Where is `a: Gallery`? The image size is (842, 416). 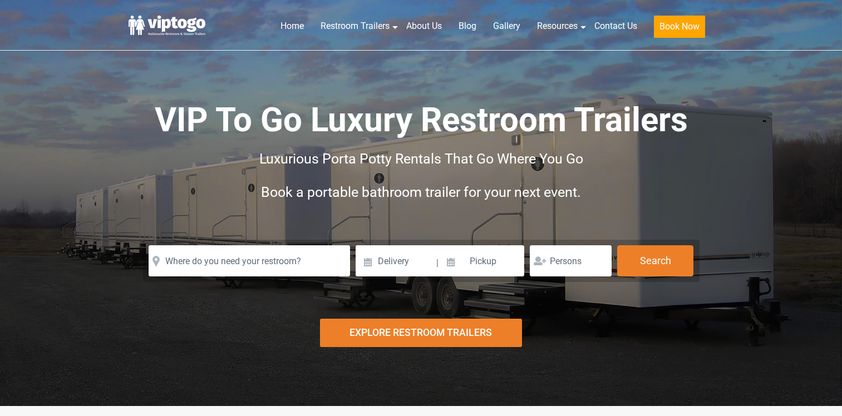
a: Gallery is located at coordinates (507, 26).